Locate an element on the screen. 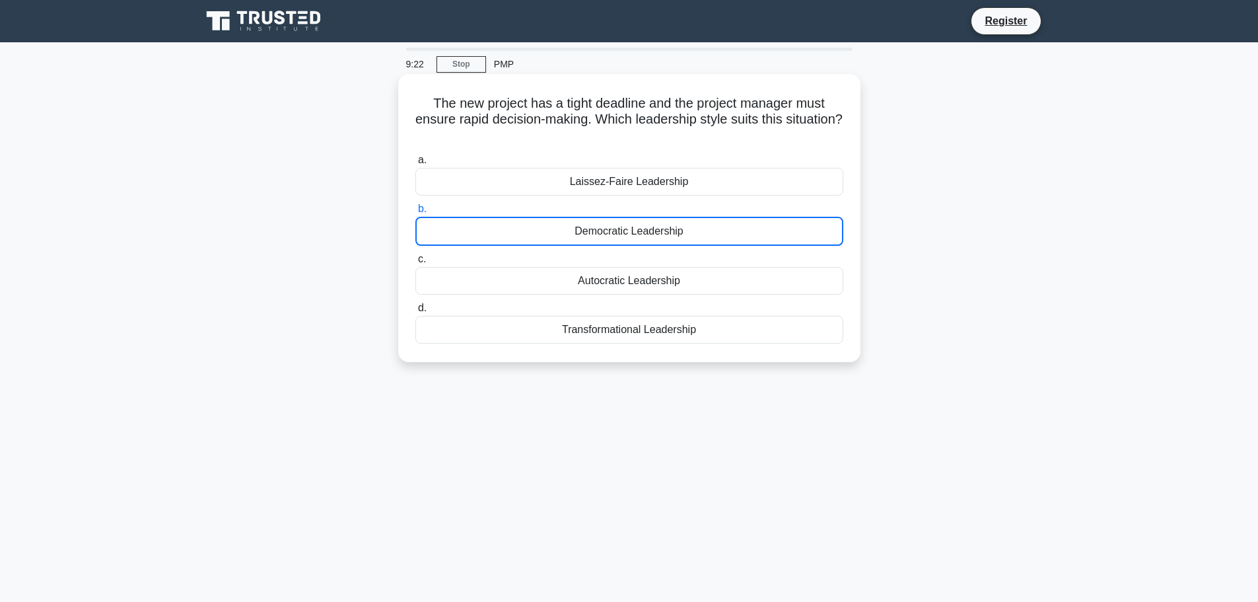 The width and height of the screenshot is (1258, 602). div: PMP is located at coordinates (577, 64).